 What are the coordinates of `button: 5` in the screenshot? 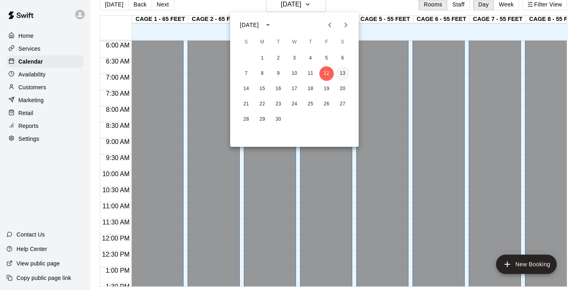 It's located at (327, 58).